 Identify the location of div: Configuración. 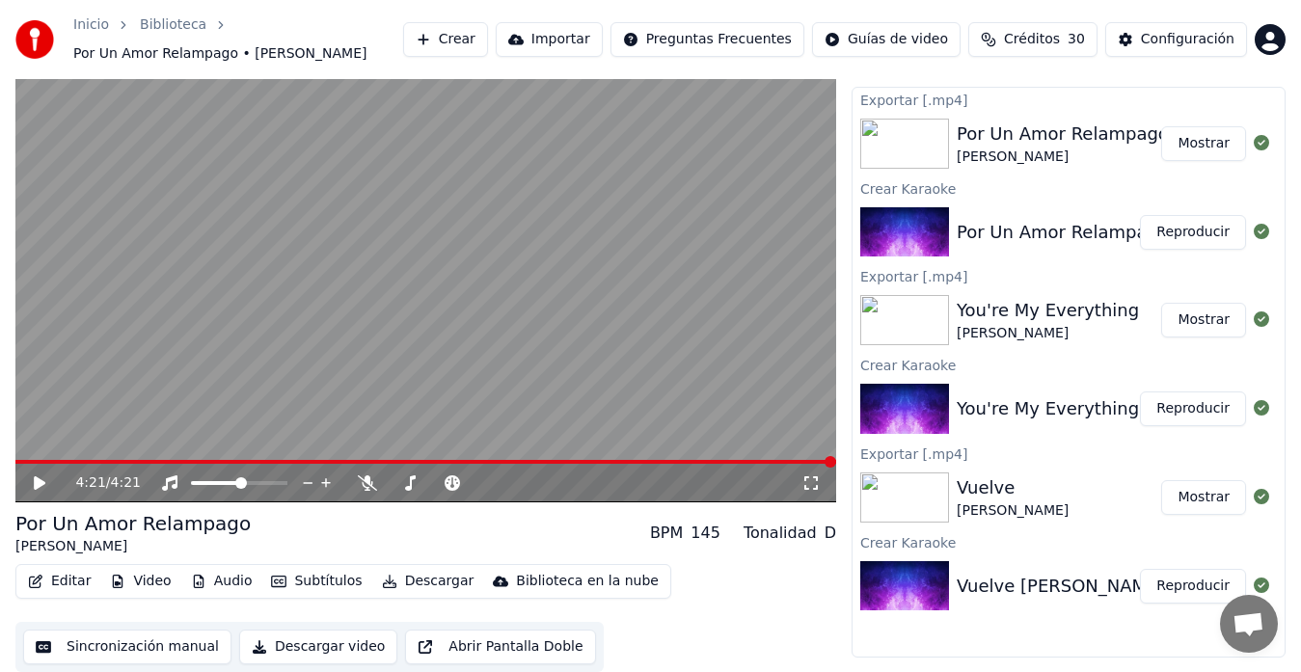
(1188, 40).